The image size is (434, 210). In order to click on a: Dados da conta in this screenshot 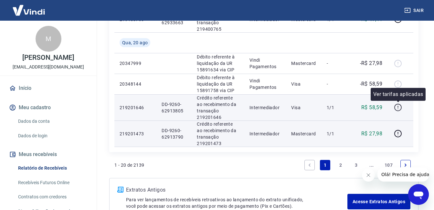, I will do `click(52, 121)`.